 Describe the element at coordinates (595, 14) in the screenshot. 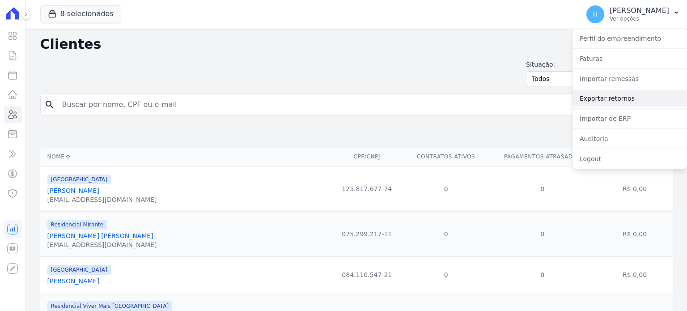

I see `span: H` at that location.